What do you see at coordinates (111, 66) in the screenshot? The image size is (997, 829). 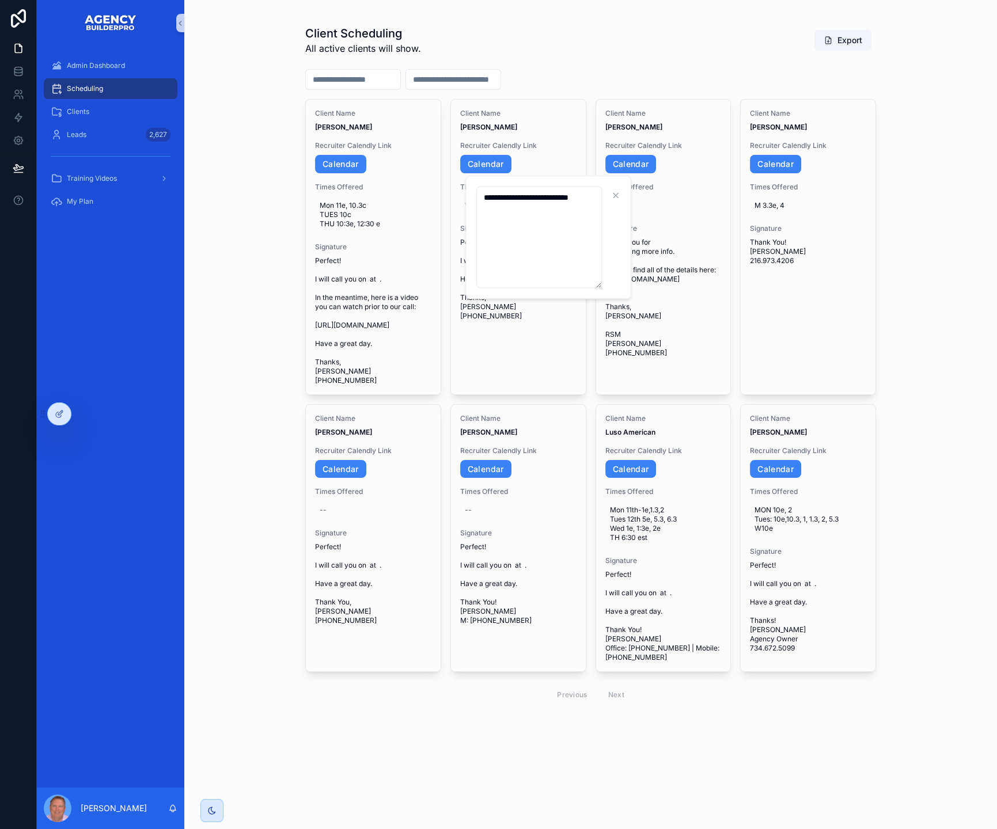 I see `a: Admin Dashboard` at bounding box center [111, 66].